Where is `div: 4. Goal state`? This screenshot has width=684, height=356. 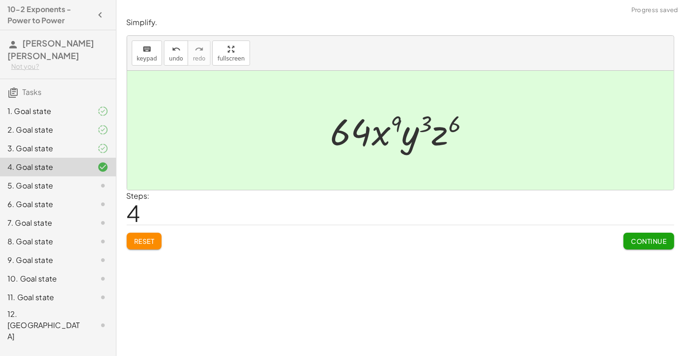 div: 4. Goal state is located at coordinates (45, 167).